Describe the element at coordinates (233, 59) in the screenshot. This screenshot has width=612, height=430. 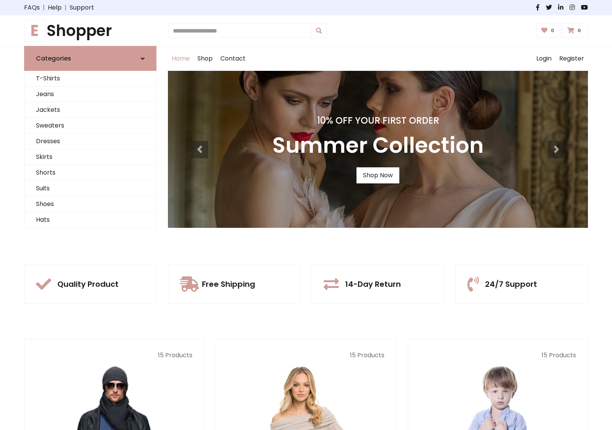
I see `a: Contact` at that location.